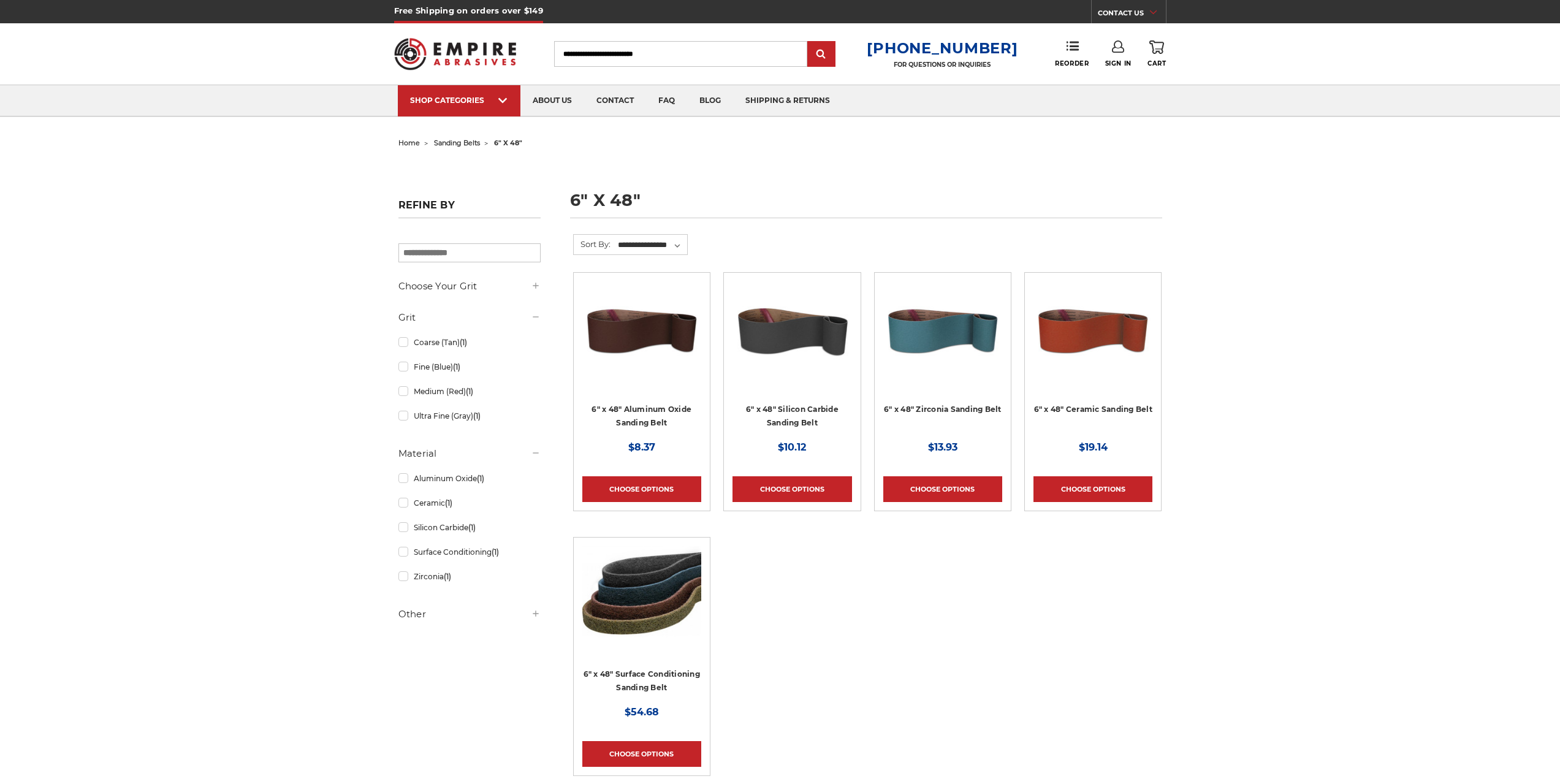 The height and width of the screenshot is (784, 1560). What do you see at coordinates (469, 552) in the screenshot?
I see `a: Surface Conditioning` at bounding box center [469, 552].